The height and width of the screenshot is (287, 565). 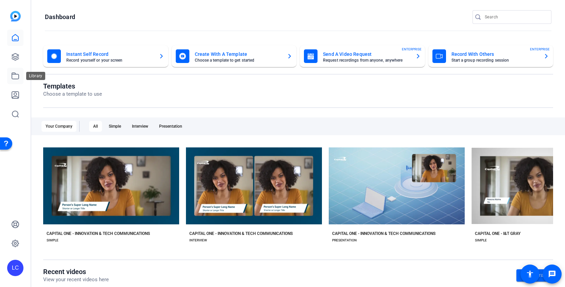 I want to click on div: Simple, so click(x=115, y=126).